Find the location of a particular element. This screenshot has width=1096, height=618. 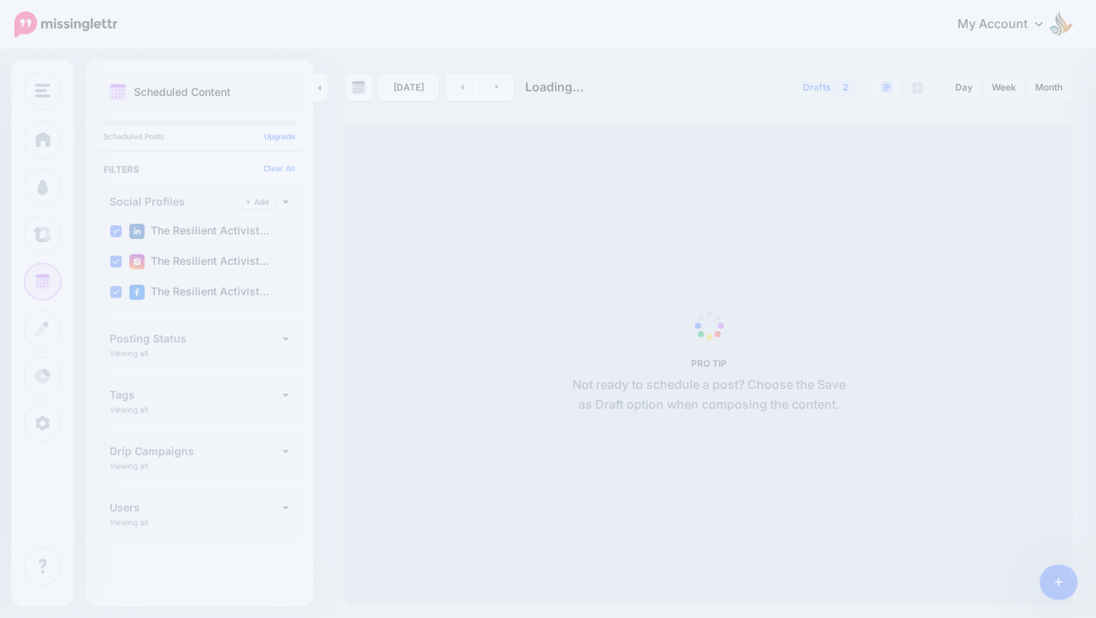

img: paragraph-boxed.png is located at coordinates (887, 88).